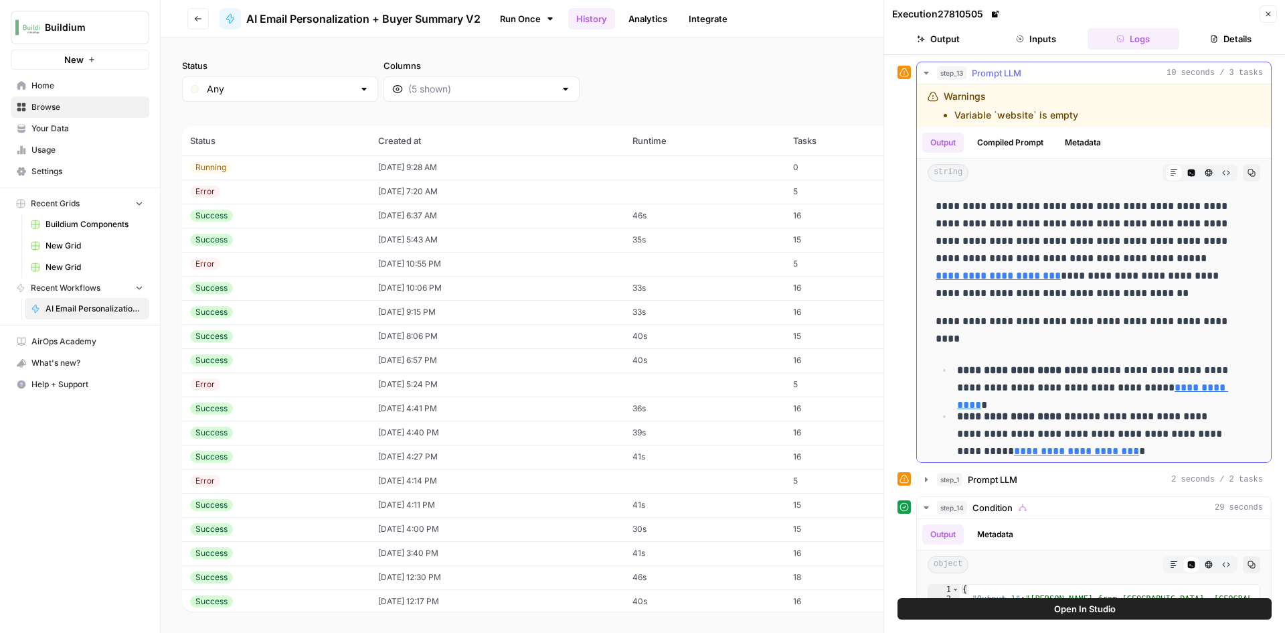  I want to click on td: 35s, so click(705, 240).